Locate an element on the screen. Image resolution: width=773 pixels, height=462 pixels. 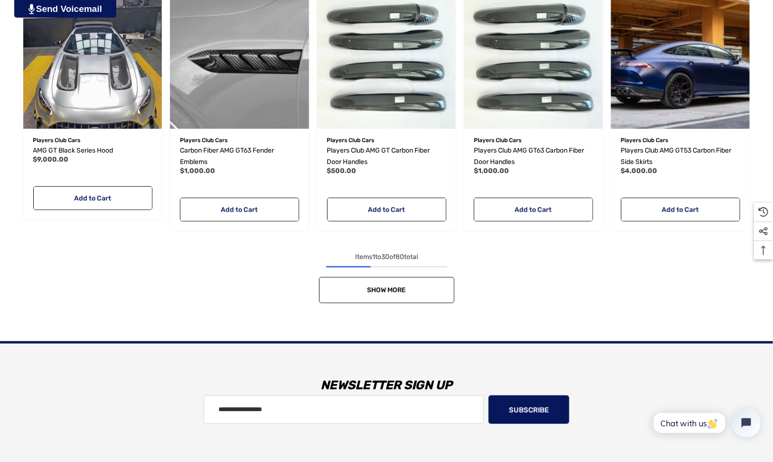
span: Players Club AMG GT Carbon Fiber Door Handles is located at coordinates (379, 156).